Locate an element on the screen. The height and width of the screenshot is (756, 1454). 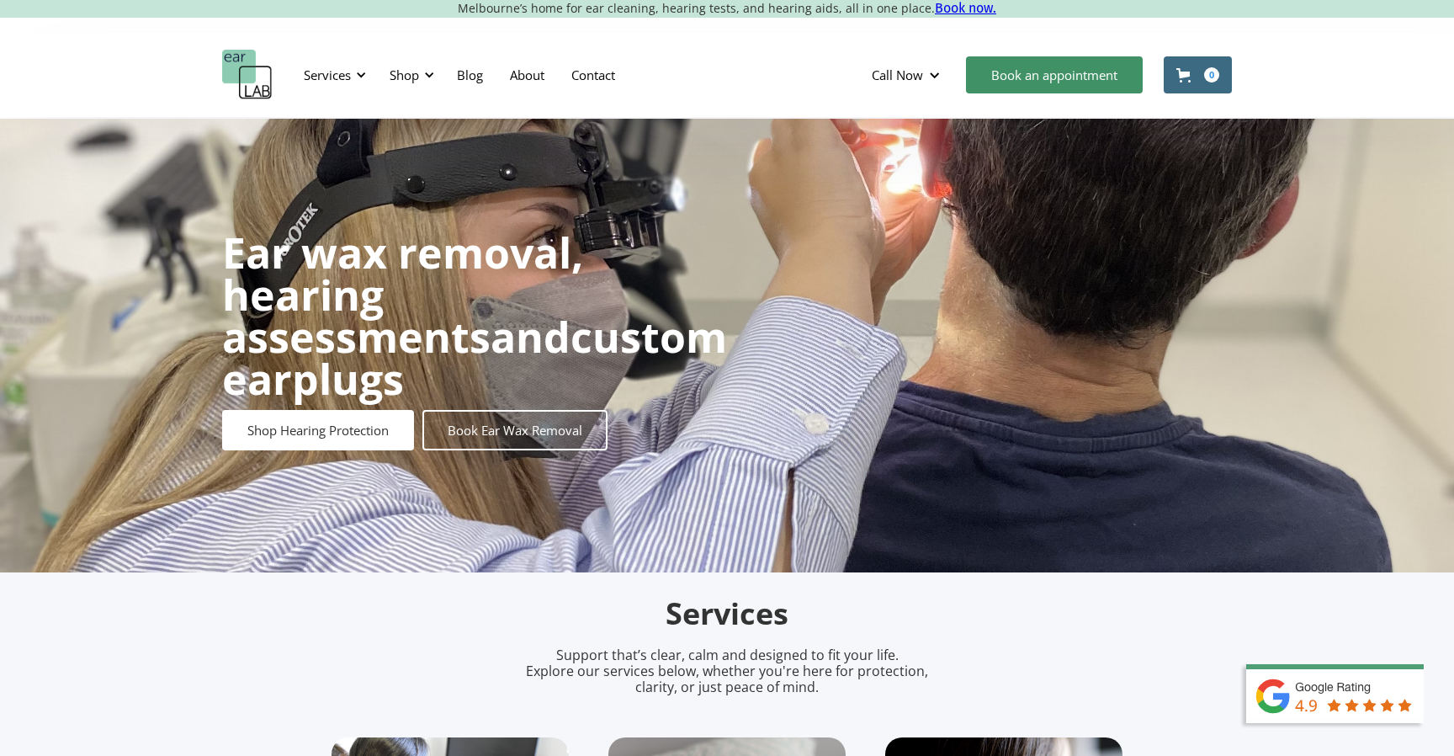
a: home is located at coordinates (247, 75).